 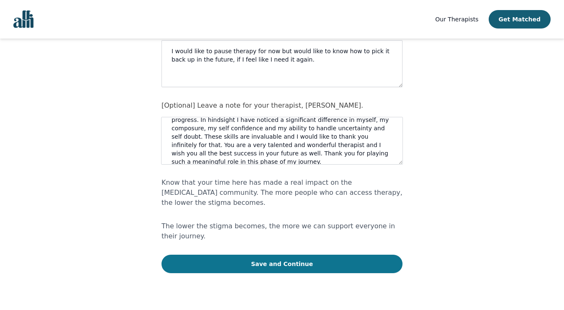 I want to click on button: Get Matched, so click(x=520, y=19).